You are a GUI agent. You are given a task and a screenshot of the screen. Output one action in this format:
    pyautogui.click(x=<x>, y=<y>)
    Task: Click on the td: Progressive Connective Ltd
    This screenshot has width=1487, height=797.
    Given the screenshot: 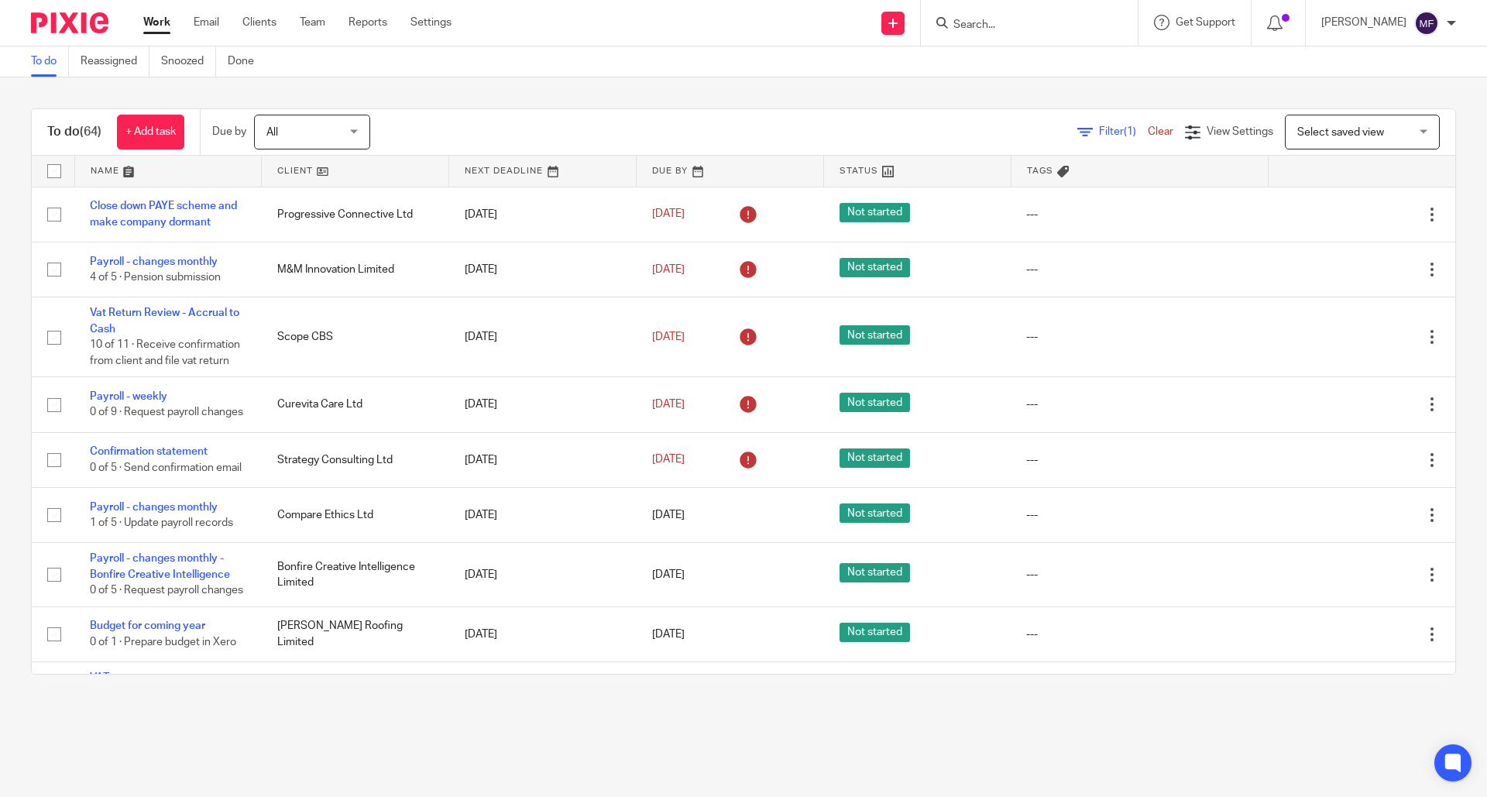 What is the action you would take?
    pyautogui.click(x=356, y=214)
    